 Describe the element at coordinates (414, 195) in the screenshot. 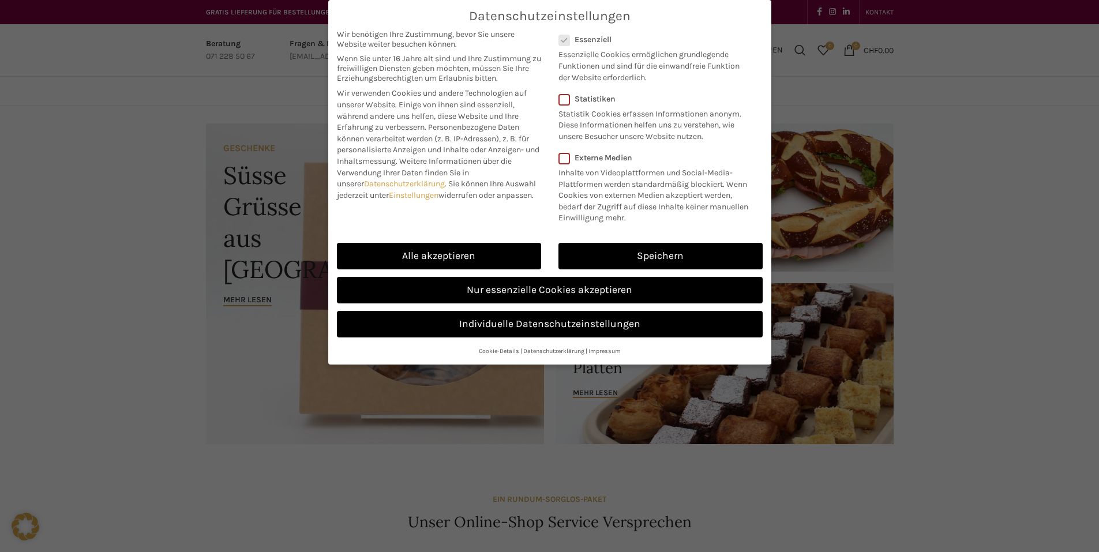

I see `a: Einstellungen` at that location.